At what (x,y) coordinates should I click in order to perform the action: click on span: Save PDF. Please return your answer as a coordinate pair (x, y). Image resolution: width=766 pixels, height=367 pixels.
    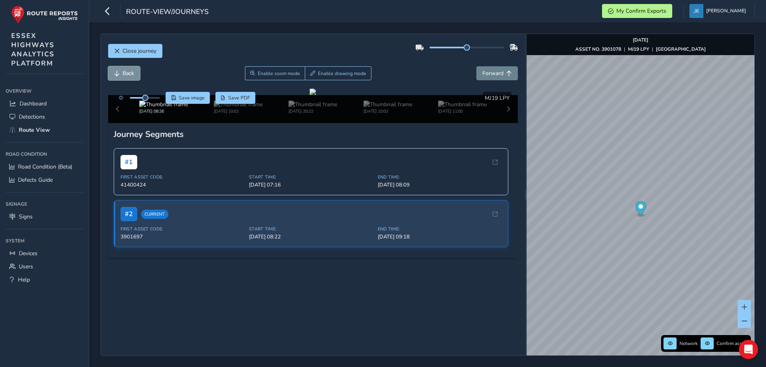
    Looking at the image, I should click on (239, 98).